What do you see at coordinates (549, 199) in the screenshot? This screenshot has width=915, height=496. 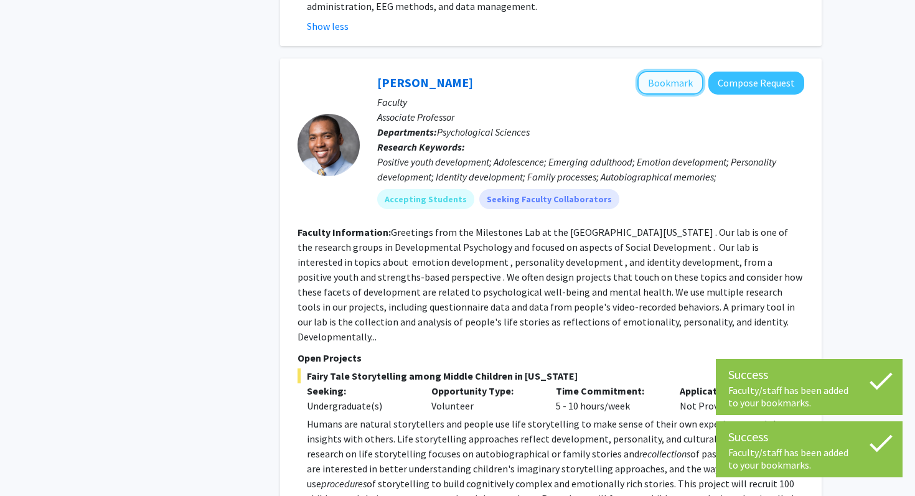 I see `mat-chip: Seeking Faculty Collaborators` at bounding box center [549, 199].